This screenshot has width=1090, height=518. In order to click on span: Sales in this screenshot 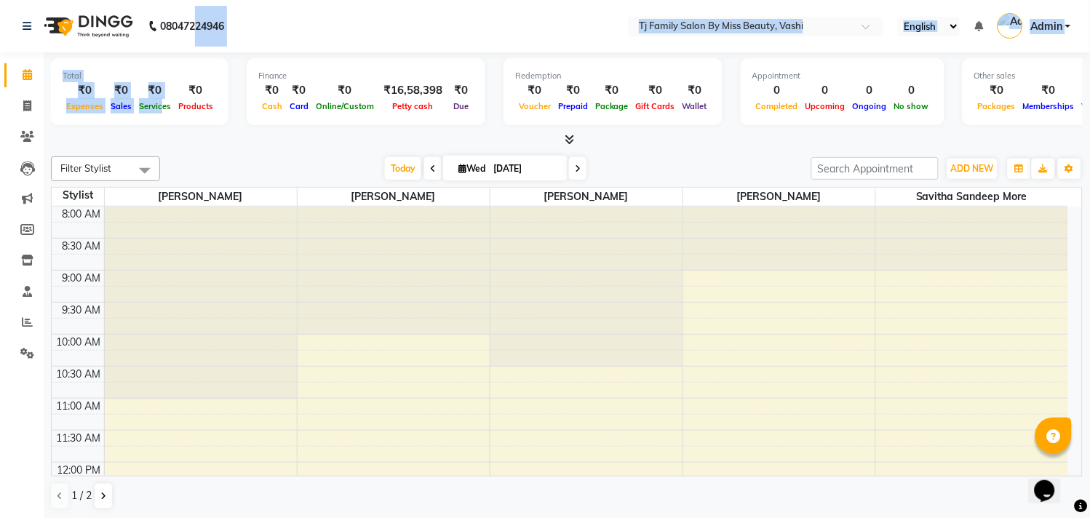, I will do `click(121, 106)`.